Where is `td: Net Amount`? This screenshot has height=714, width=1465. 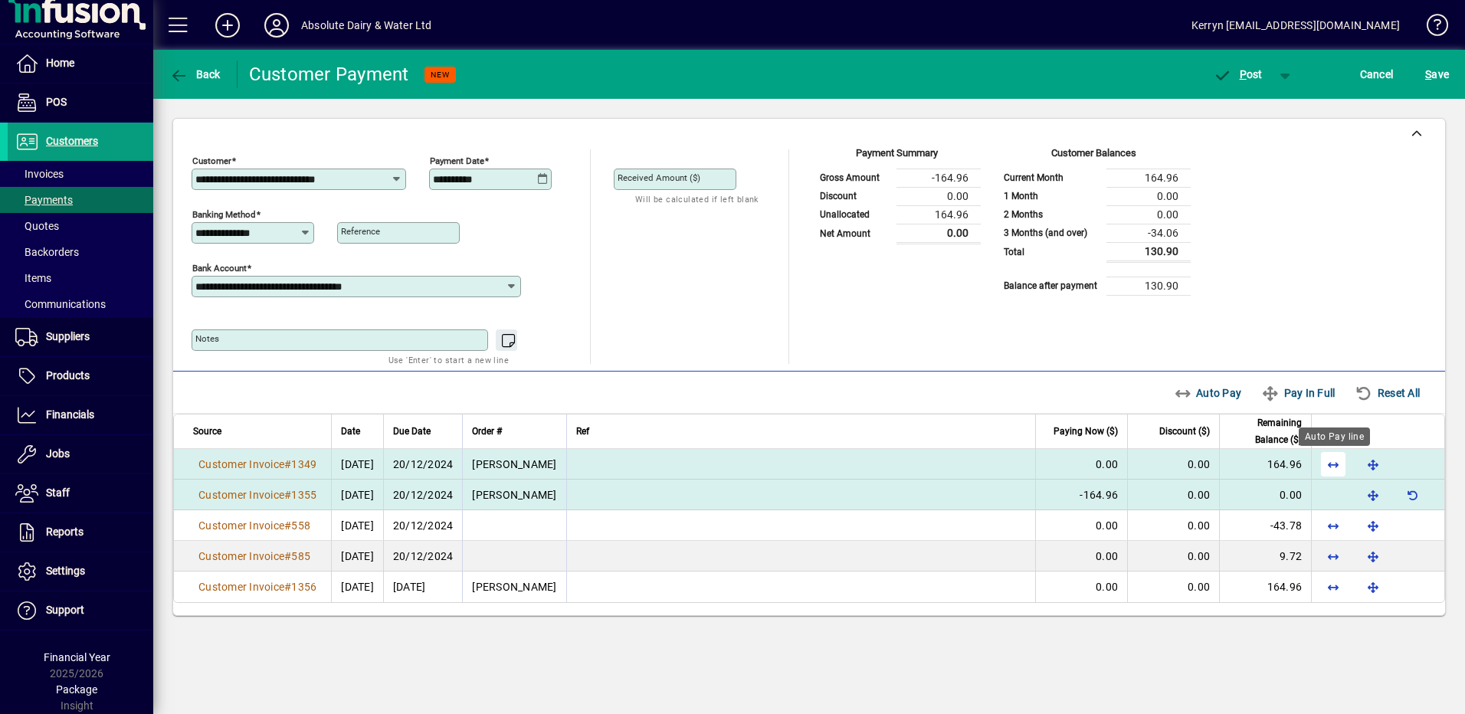
td: Net Amount is located at coordinates (854, 233).